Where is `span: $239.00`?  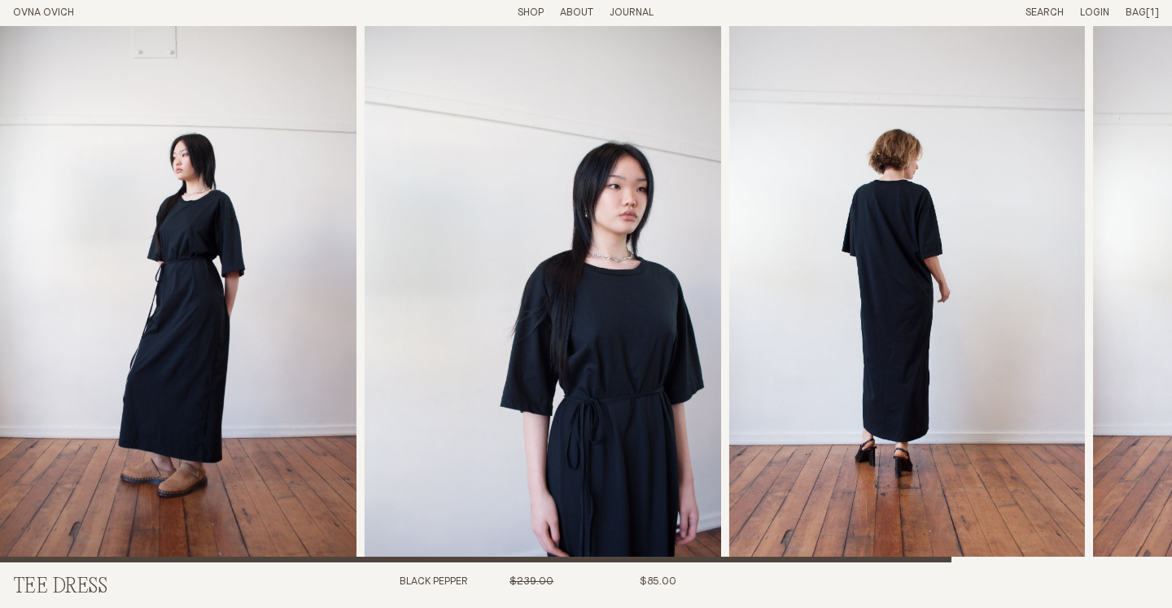 span: $239.00 is located at coordinates (531, 581).